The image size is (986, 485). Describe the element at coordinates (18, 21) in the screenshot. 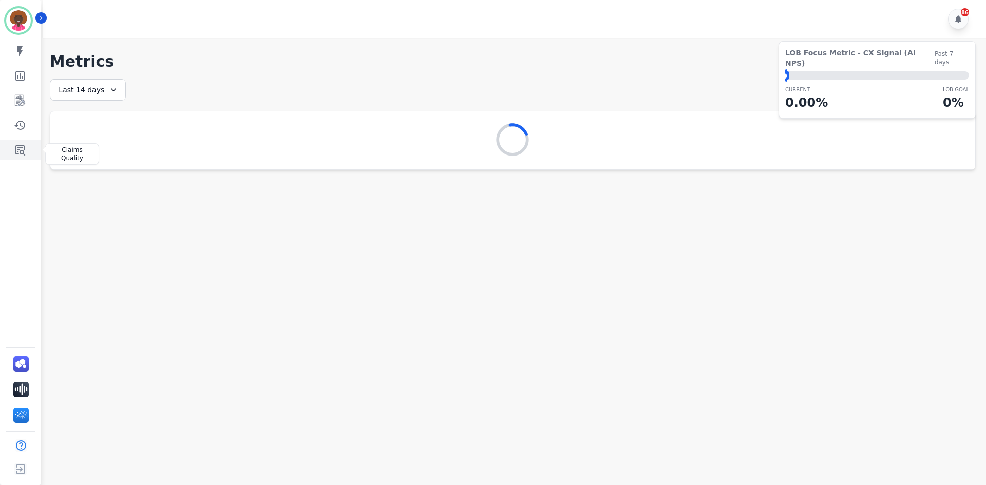

I see `img: Bordered avatar` at that location.